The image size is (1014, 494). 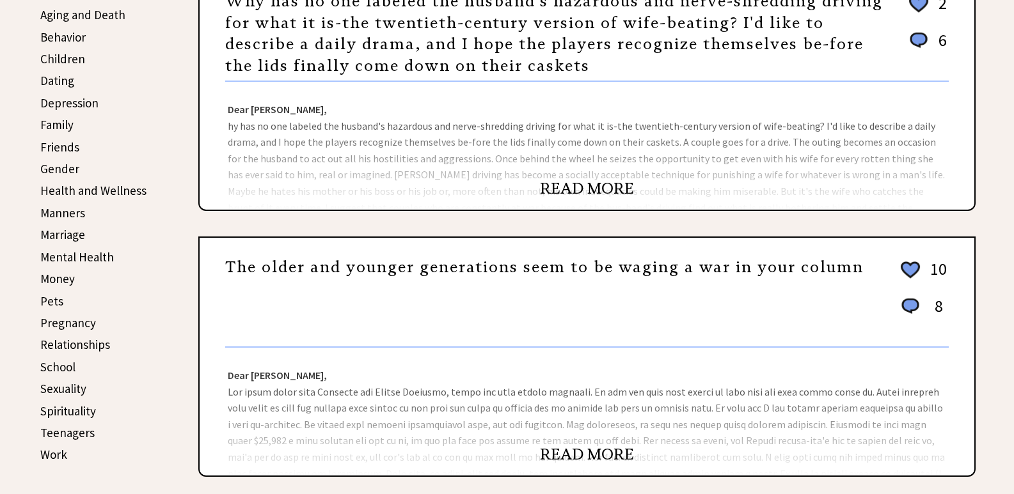 What do you see at coordinates (57, 81) in the screenshot?
I see `a: Dating` at bounding box center [57, 81].